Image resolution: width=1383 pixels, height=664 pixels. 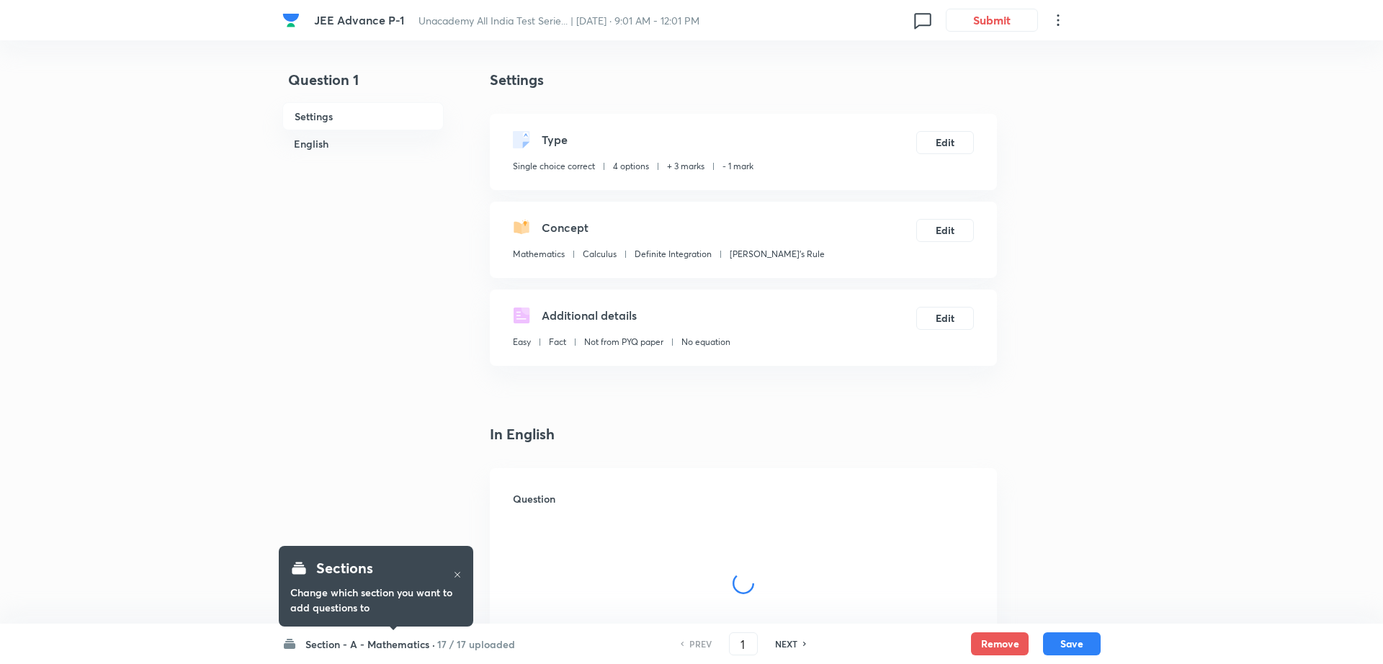 What do you see at coordinates (992, 20) in the screenshot?
I see `button: Submit` at bounding box center [992, 20].